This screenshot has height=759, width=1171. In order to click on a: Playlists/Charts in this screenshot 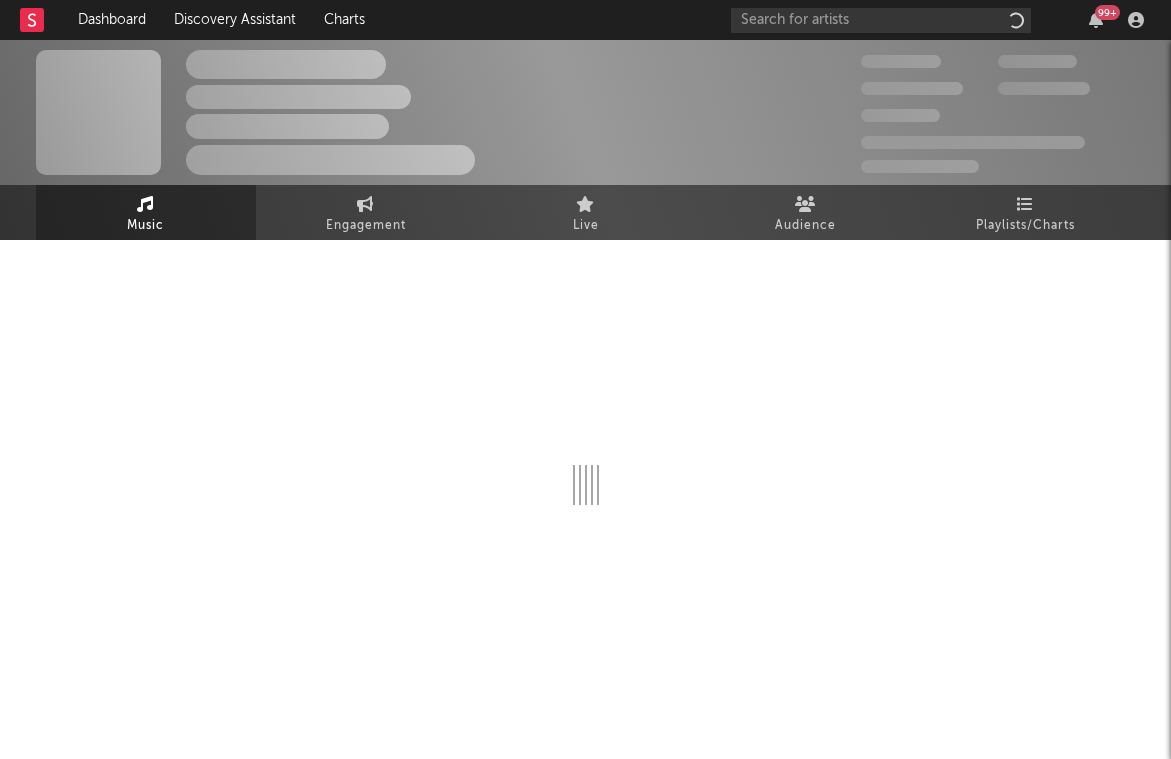, I will do `click(1026, 212)`.